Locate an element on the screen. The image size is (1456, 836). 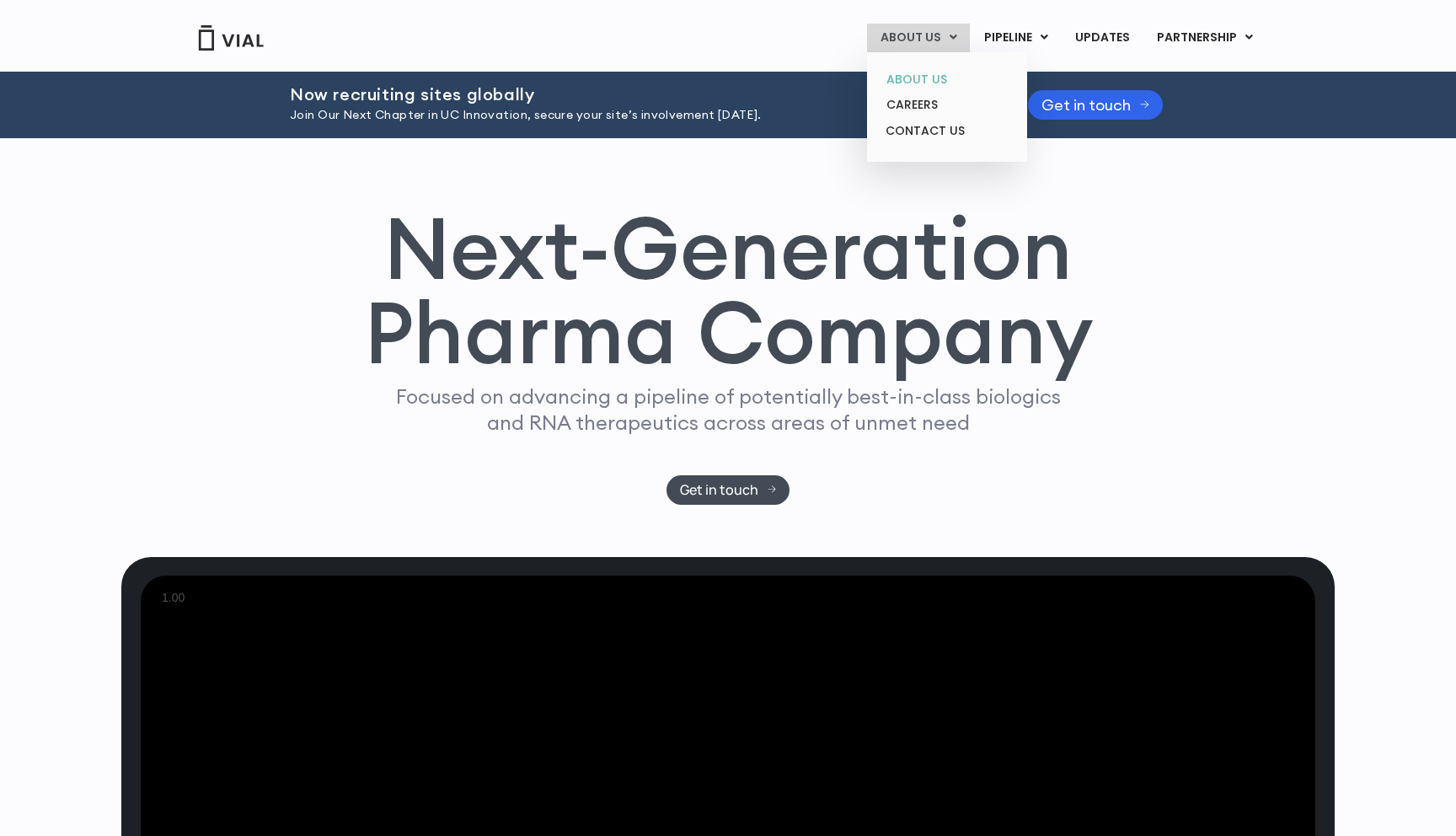
a: CONTACT US is located at coordinates (946, 132).